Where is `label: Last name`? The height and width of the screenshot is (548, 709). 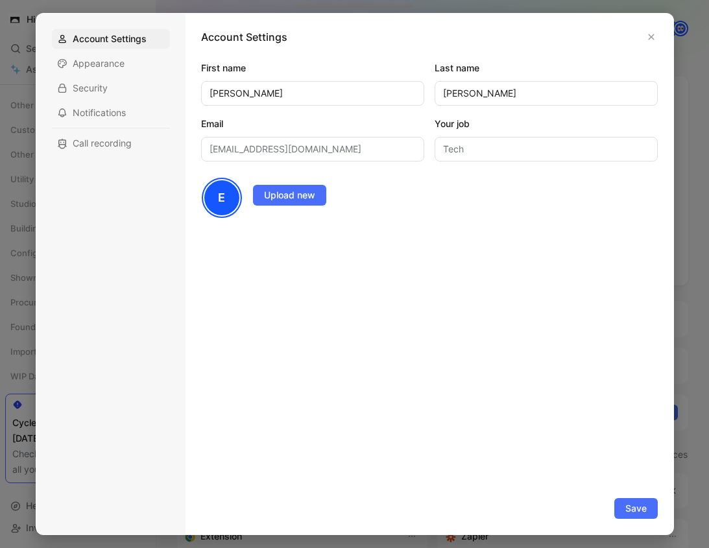
label: Last name is located at coordinates (546, 68).